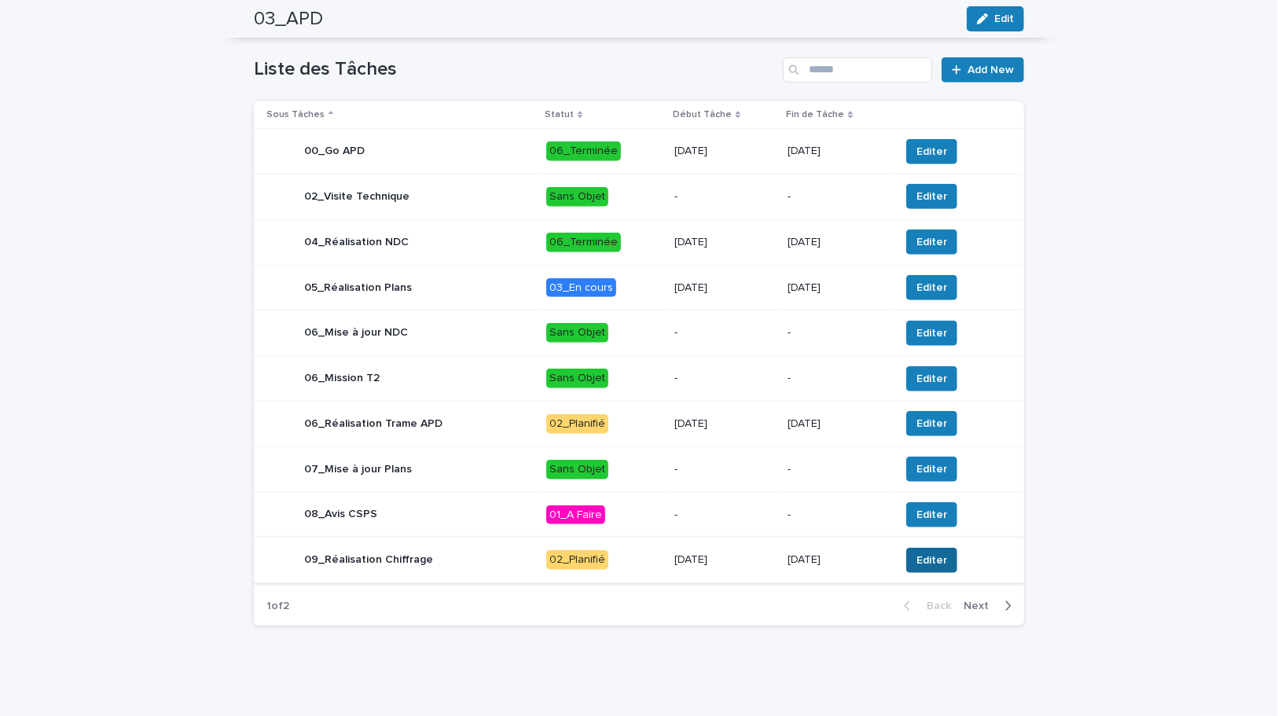 The height and width of the screenshot is (716, 1278). Describe the element at coordinates (1004, 19) in the screenshot. I see `span: Edit` at that location.